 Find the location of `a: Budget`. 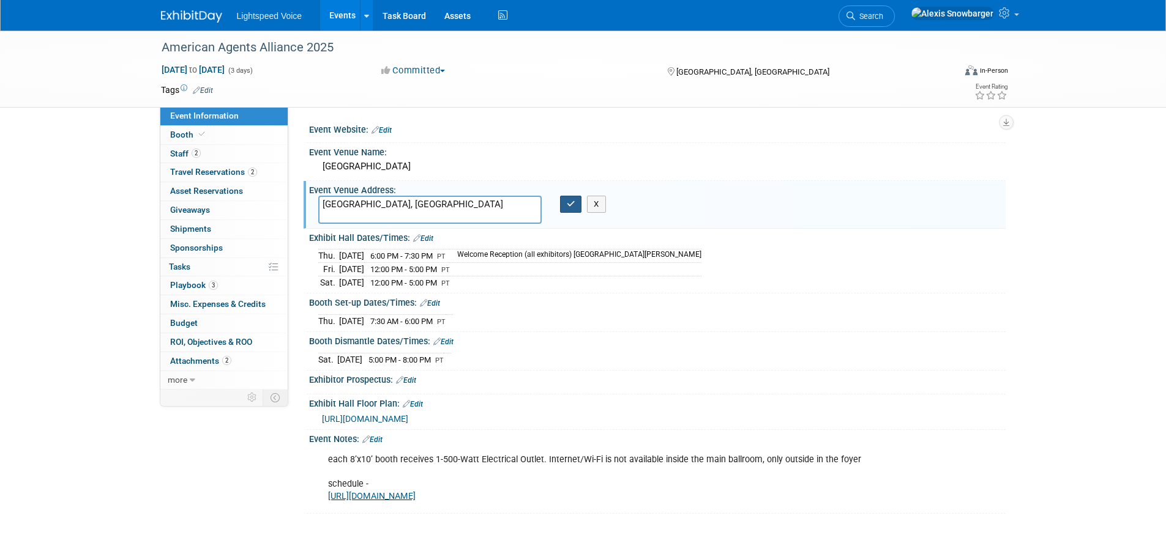

a: Budget is located at coordinates (224, 324).